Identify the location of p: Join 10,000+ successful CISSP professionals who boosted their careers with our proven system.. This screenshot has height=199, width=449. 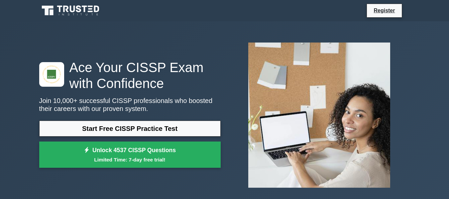
(130, 105).